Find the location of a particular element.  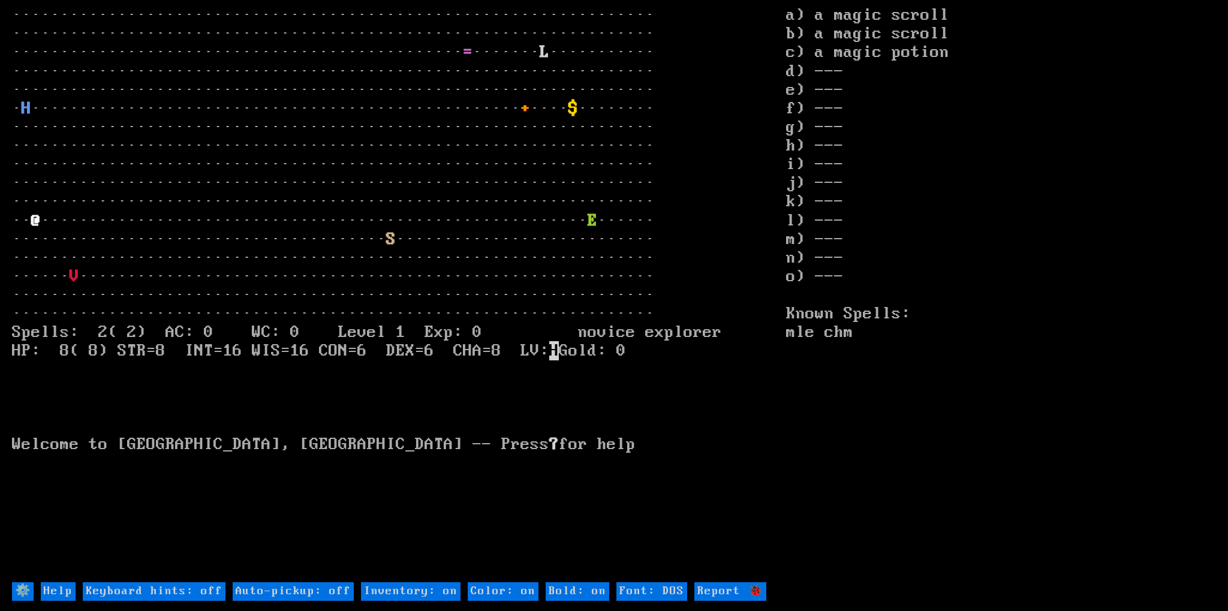

input: Inventory: on is located at coordinates (411, 591).